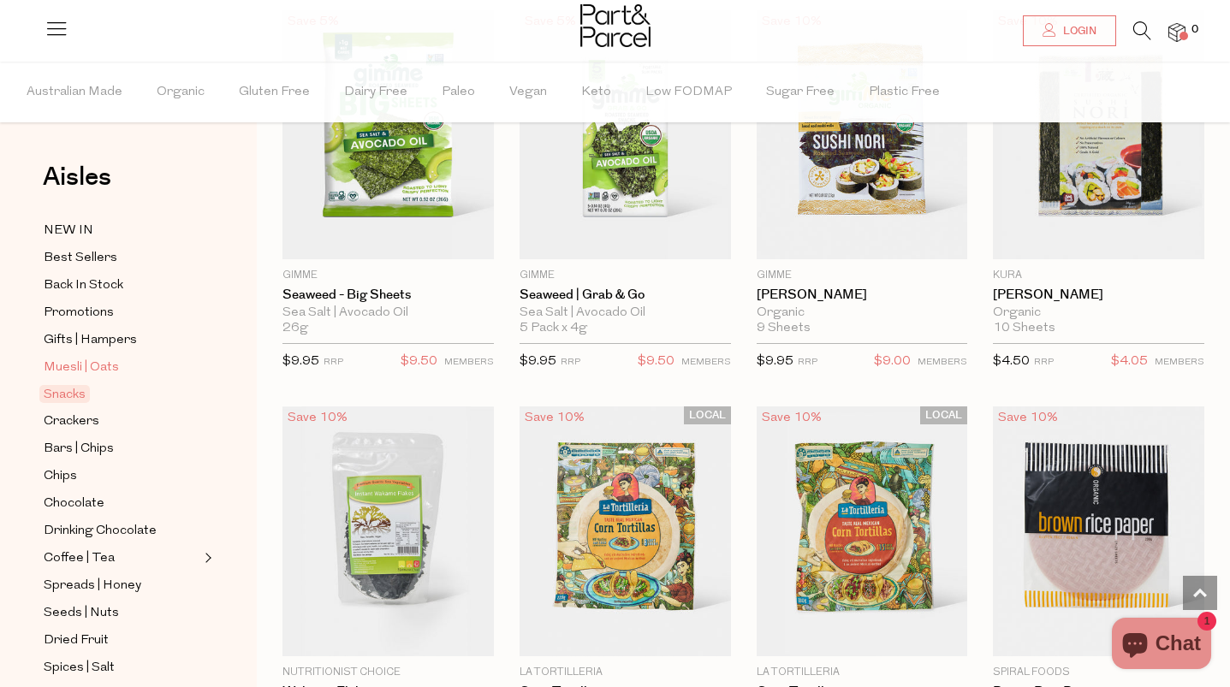  I want to click on span: Aisles, so click(77, 177).